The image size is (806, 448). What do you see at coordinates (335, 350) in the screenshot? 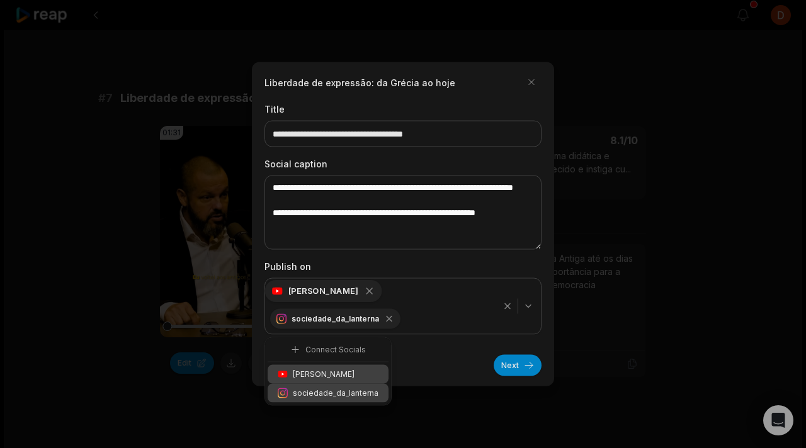
I see `span: Connect Socials` at bounding box center [335, 350].